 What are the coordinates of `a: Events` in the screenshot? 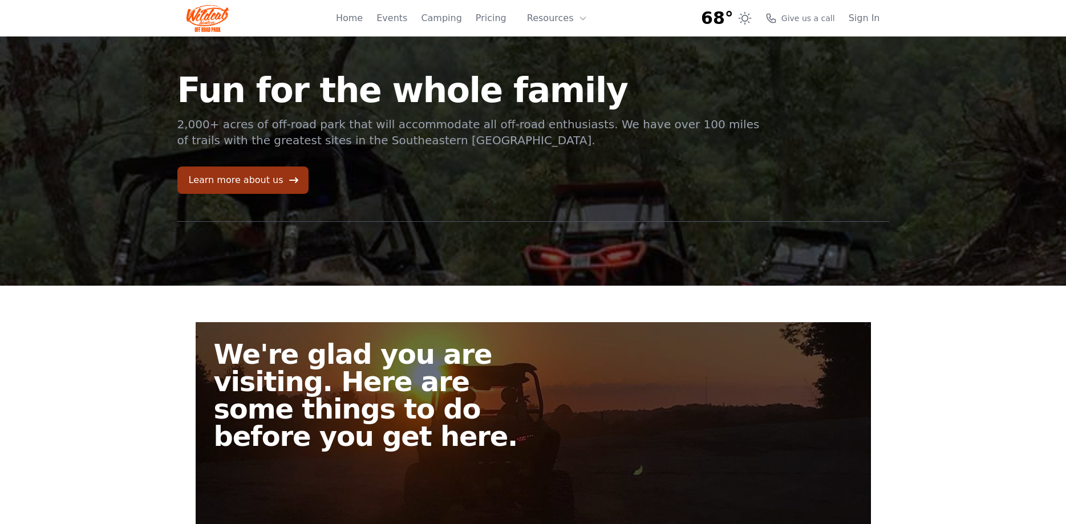 It's located at (392, 18).